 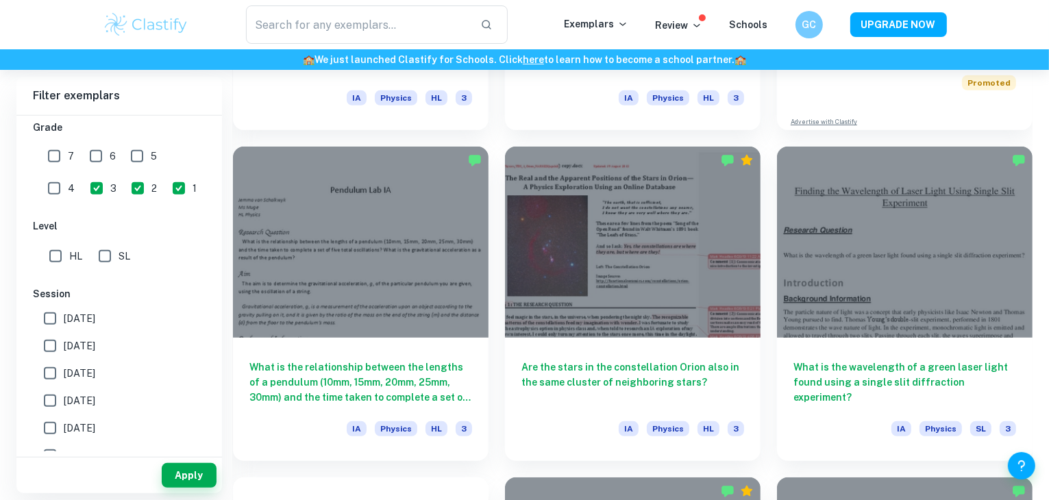 I want to click on h6: Level, so click(x=119, y=226).